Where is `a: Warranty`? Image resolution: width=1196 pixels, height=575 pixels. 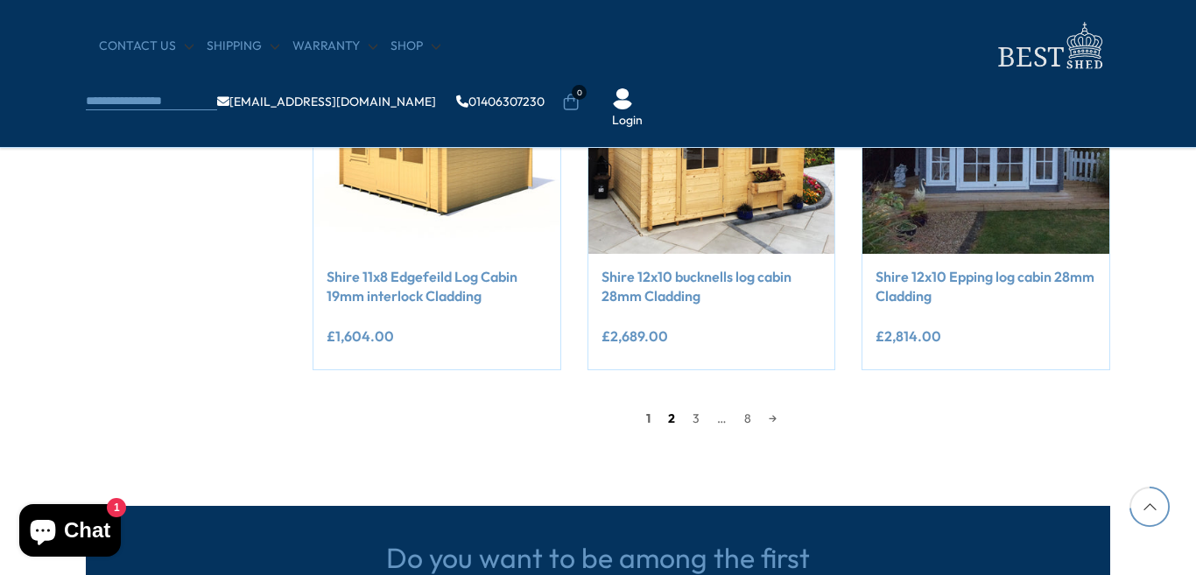 a: Warranty is located at coordinates (334, 46).